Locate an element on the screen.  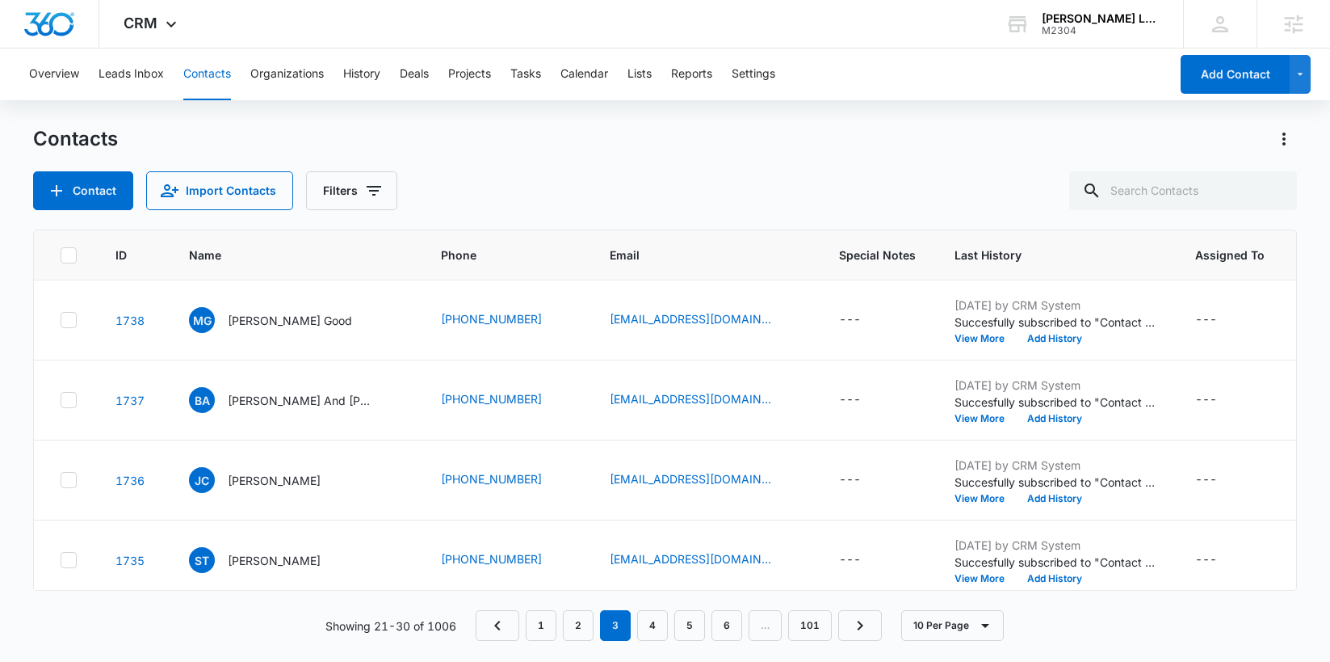
div: Name - Julia Carner - Select to Edit Field is located at coordinates (269, 480).